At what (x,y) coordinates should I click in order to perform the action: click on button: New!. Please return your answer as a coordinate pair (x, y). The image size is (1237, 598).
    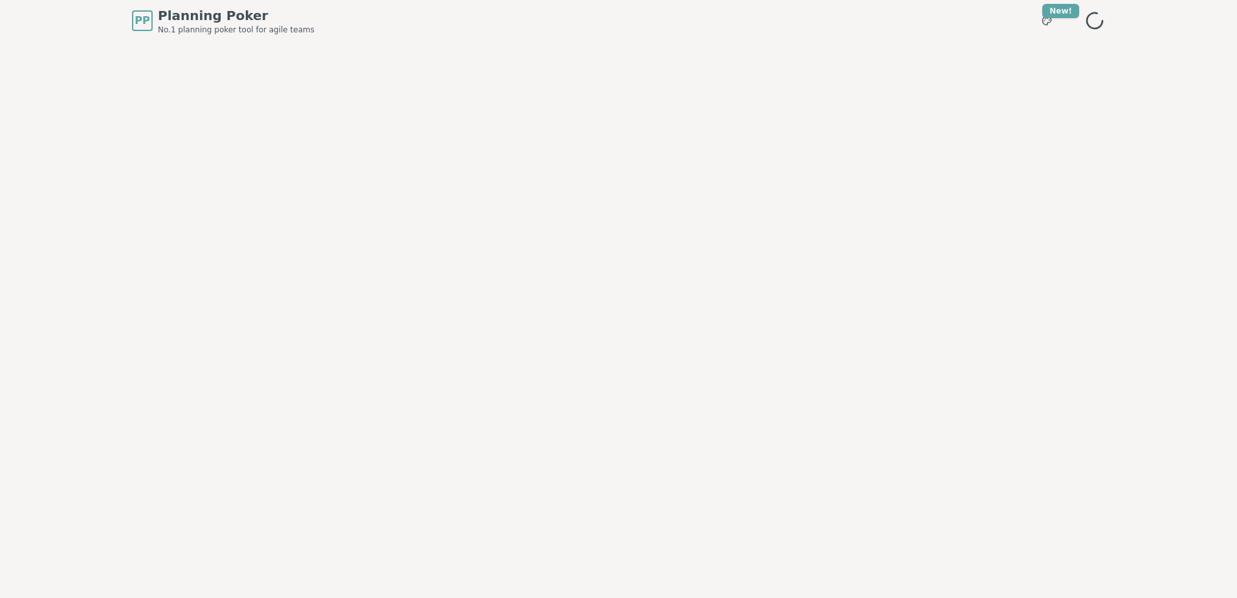
    Looking at the image, I should click on (1047, 21).